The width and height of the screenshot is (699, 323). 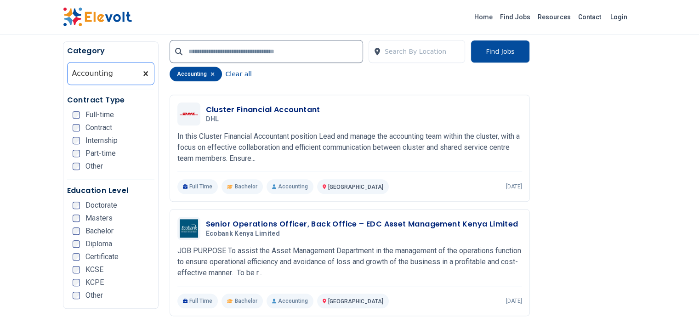 What do you see at coordinates (102, 257) in the screenshot?
I see `span: Certificate` at bounding box center [102, 257].